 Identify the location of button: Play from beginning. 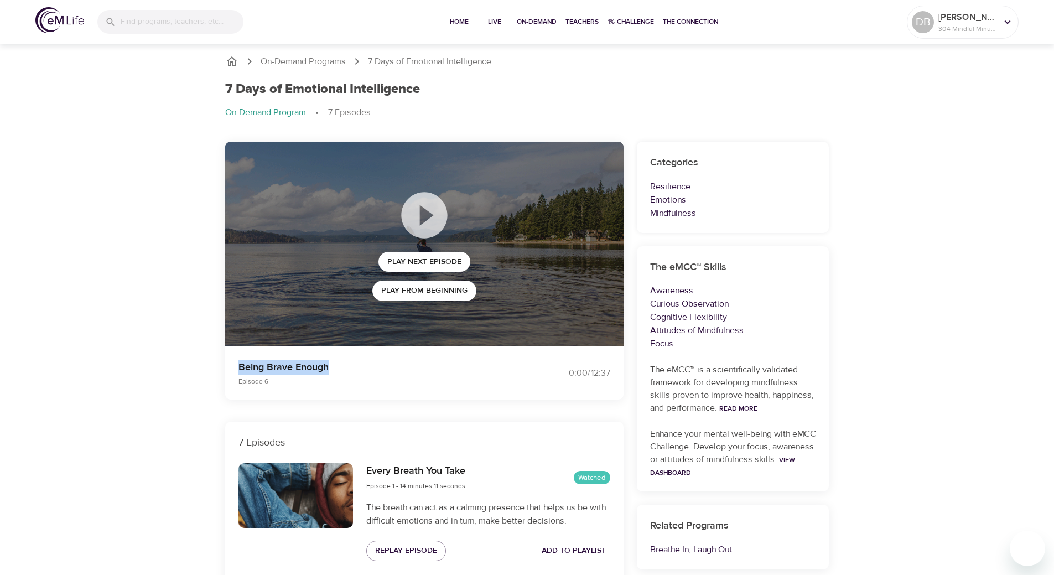
(425, 291).